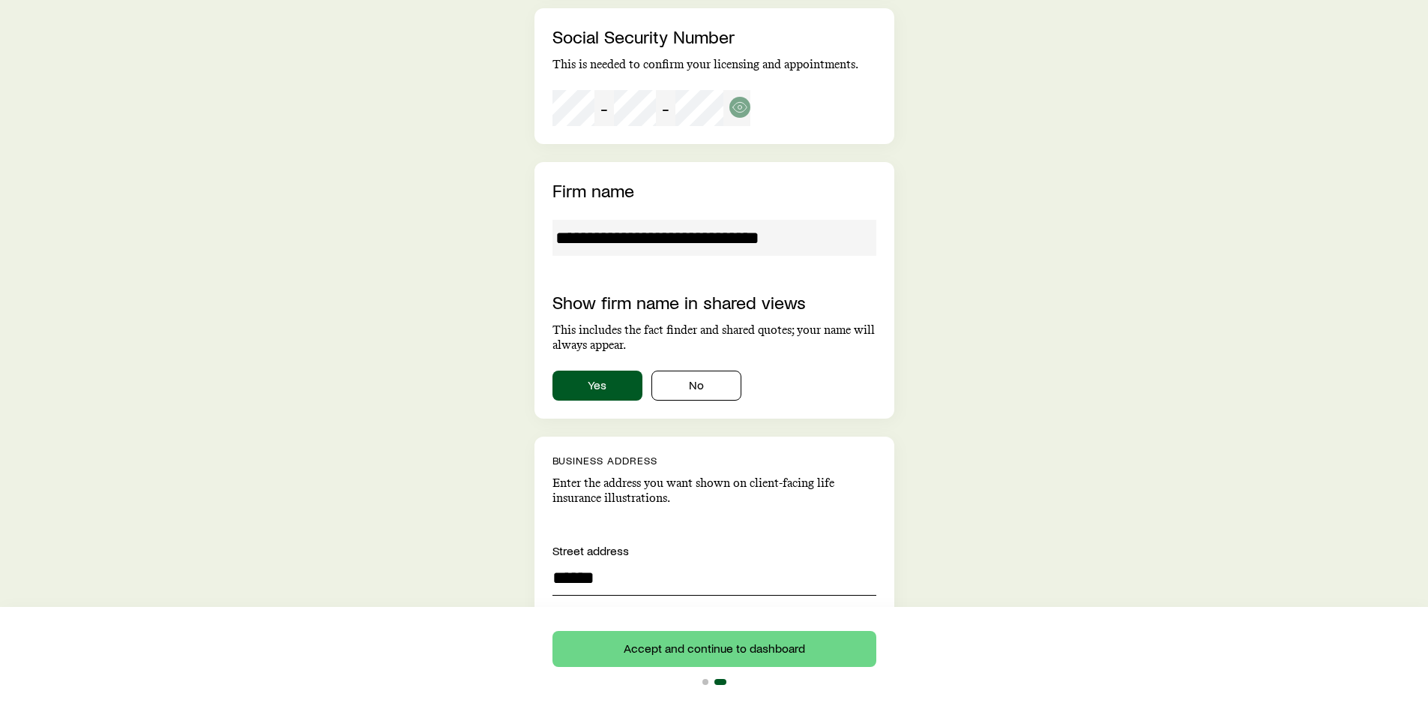  Describe the element at coordinates (679, 301) in the screenshot. I see `label: Show firm name in shared views` at that location.